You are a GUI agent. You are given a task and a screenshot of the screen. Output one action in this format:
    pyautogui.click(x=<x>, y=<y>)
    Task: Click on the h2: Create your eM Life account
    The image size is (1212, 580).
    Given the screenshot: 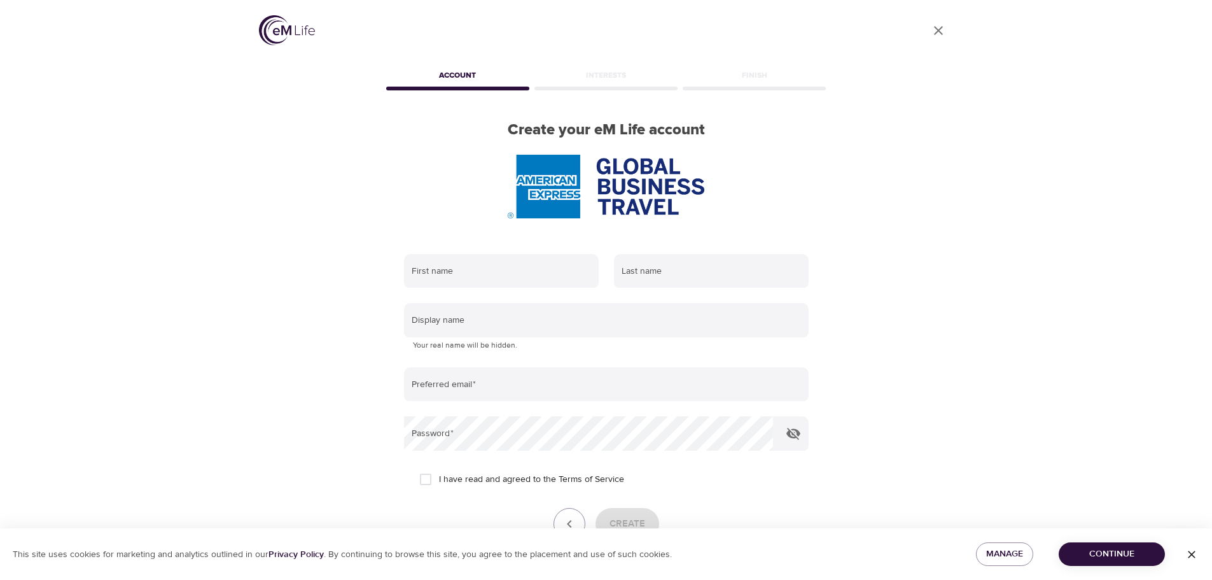 What is the action you would take?
    pyautogui.click(x=606, y=130)
    